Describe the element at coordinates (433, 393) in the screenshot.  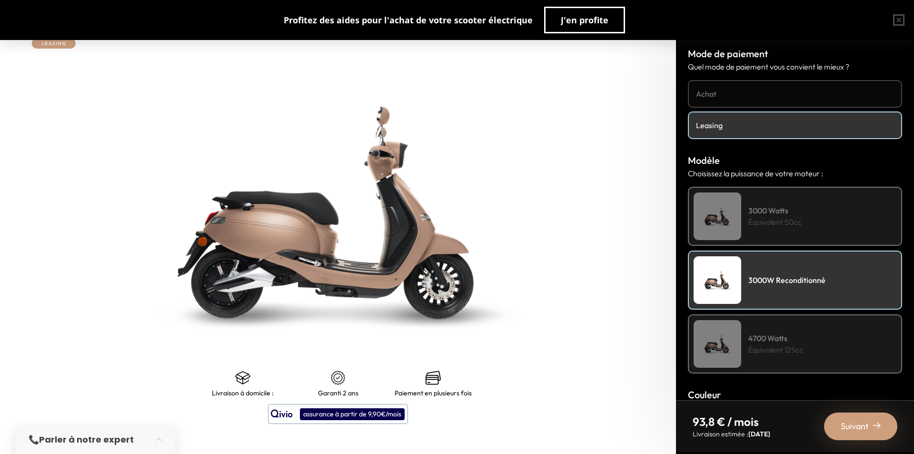
I see `p: Paiement en plusieurs fois` at that location.